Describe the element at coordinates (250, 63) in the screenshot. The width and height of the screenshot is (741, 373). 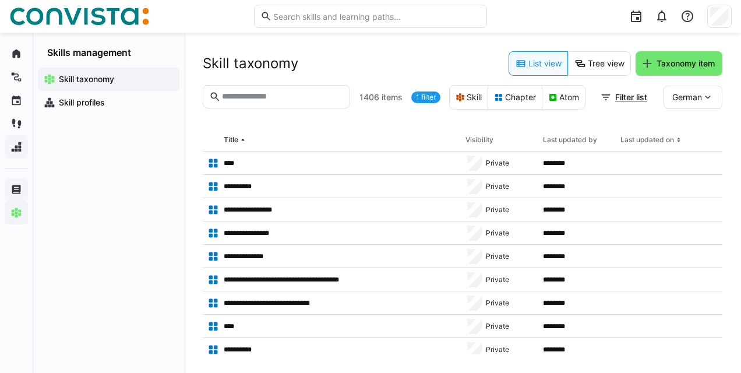
I see `h2: Skill taxonomy` at that location.